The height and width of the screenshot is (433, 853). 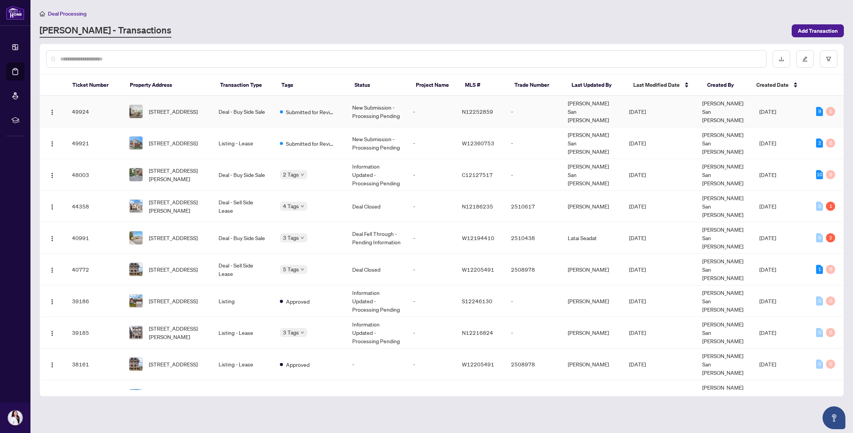 I want to click on button: edit, so click(x=805, y=59).